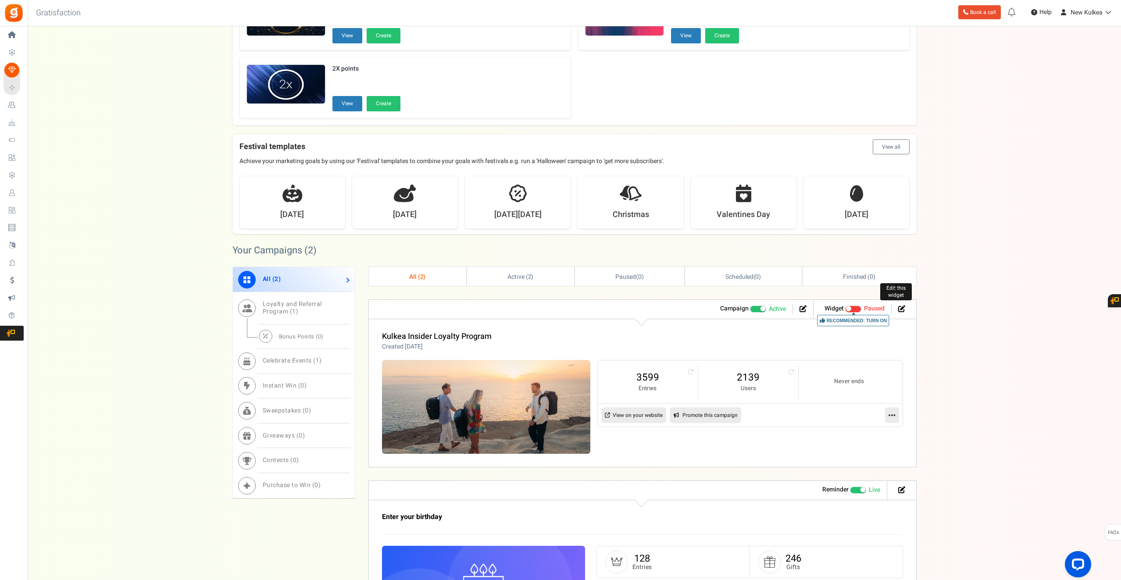 Image resolution: width=1121 pixels, height=580 pixels. Describe the element at coordinates (1086, 12) in the screenshot. I see `span: New Kulkea` at that location.